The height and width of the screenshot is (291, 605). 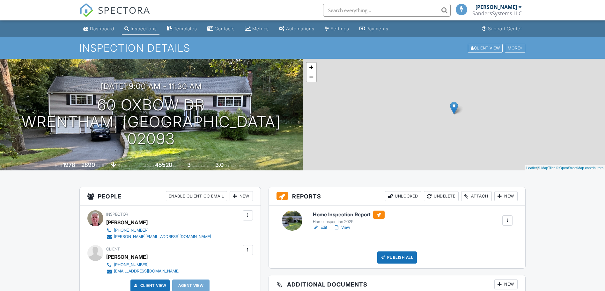 I want to click on div: 1978, so click(x=69, y=165).